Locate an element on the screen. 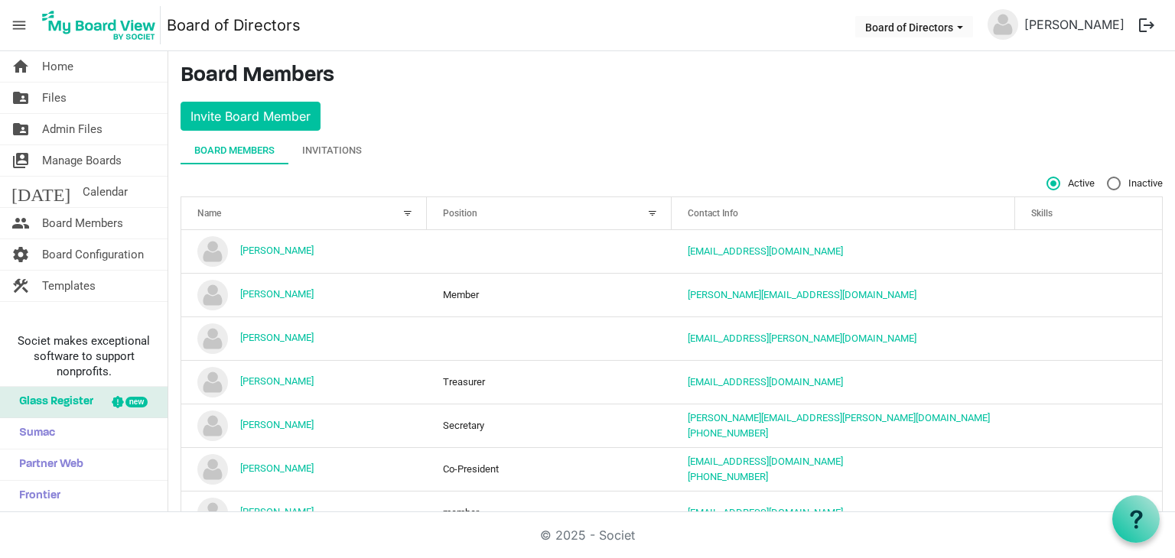 The height and width of the screenshot is (558, 1175). div: tab-header is located at coordinates (671, 151).